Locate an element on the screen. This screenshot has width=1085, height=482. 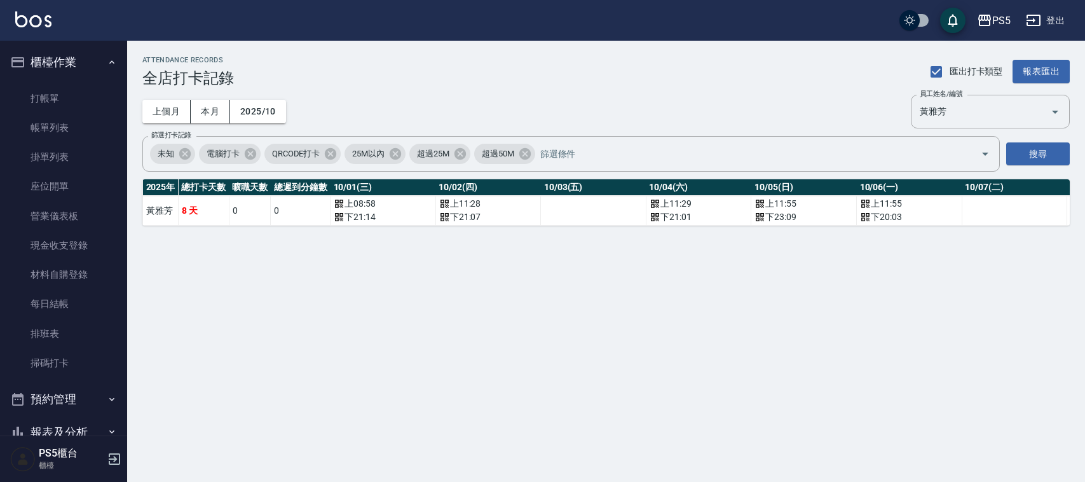
div: 下 21:01 is located at coordinates (699, 217).